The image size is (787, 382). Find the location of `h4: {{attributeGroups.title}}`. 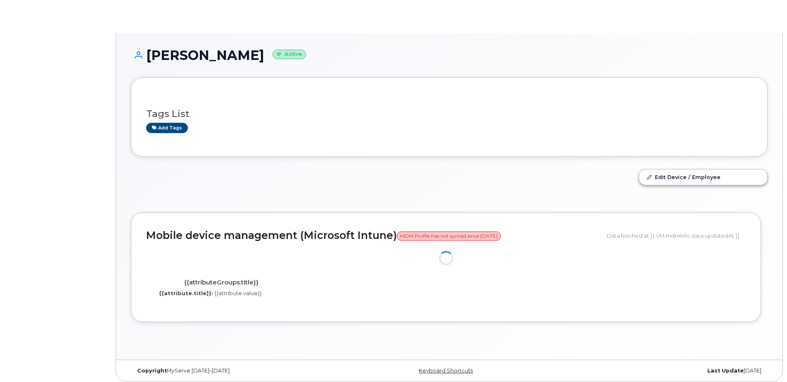

h4: {{attributeGroups.title}} is located at coordinates (221, 282).